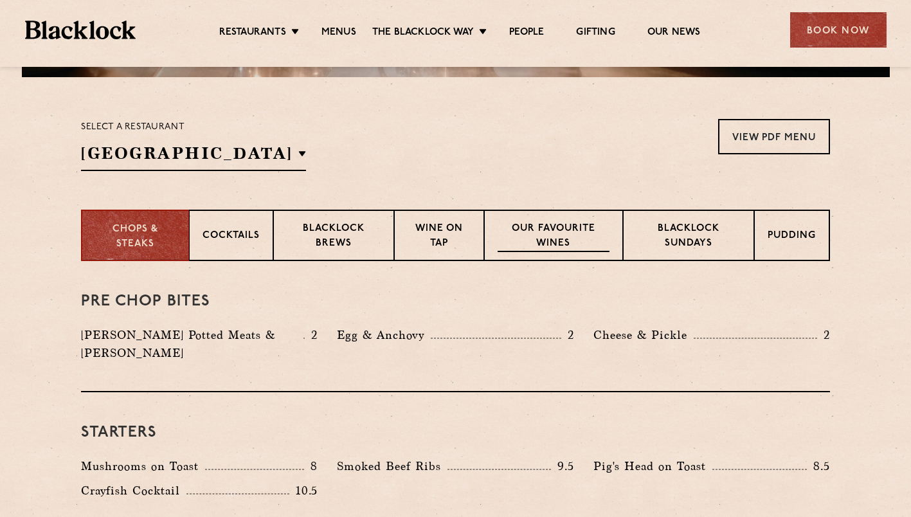 The height and width of the screenshot is (517, 911). I want to click on a: The Blacklock Way, so click(423, 33).